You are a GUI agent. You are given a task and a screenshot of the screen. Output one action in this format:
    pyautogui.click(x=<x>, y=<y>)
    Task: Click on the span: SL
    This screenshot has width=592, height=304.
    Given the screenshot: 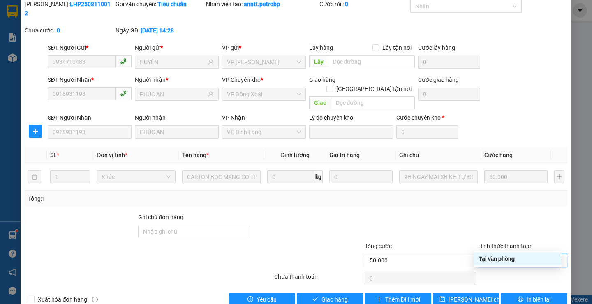 What is the action you would take?
    pyautogui.click(x=53, y=155)
    